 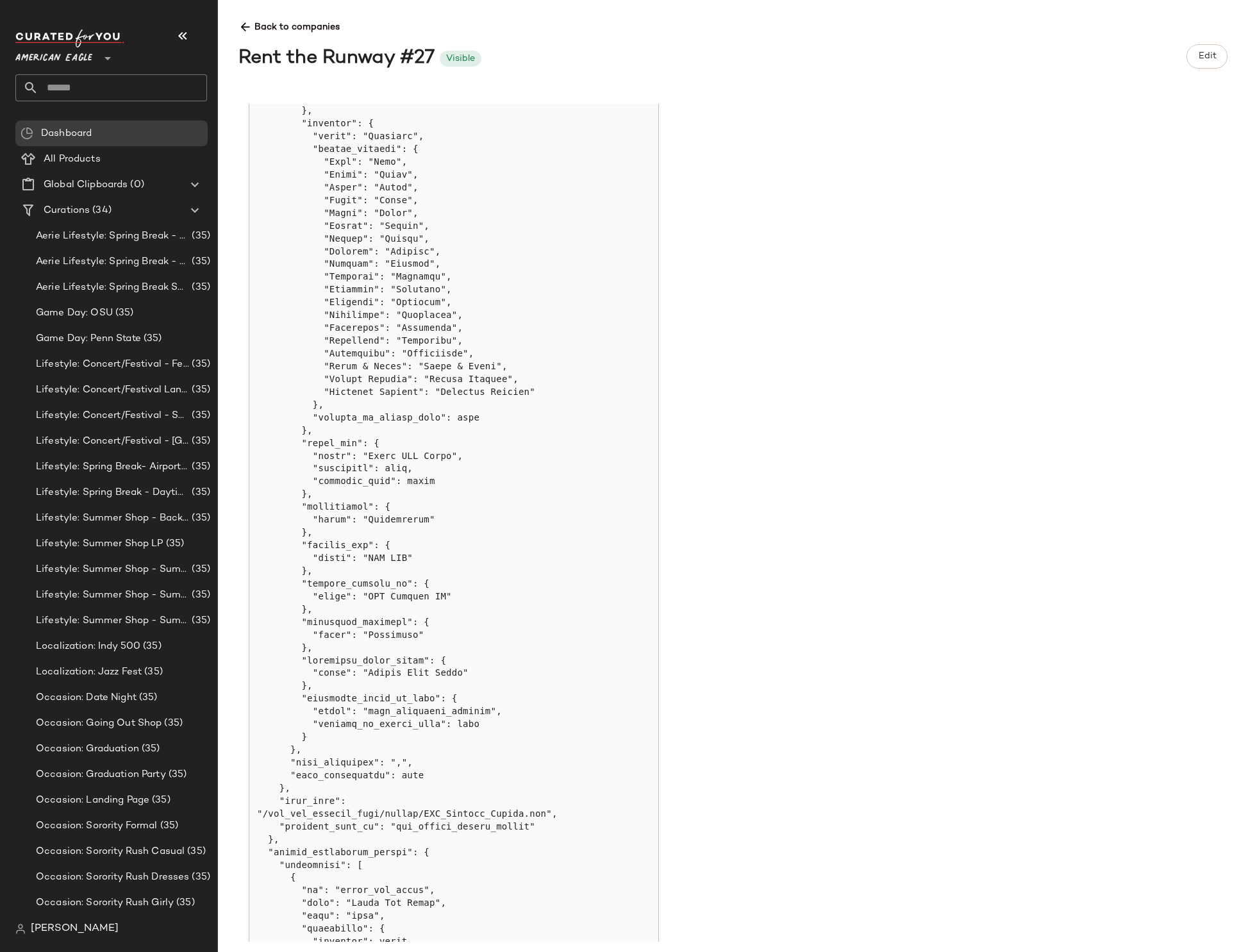 I want to click on img: cfy_white_logo.C9jOOHJF.svg, so click(x=70, y=39).